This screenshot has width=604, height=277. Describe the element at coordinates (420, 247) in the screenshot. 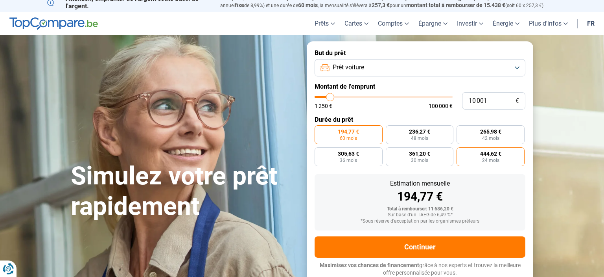

I see `button: Continuer` at that location.